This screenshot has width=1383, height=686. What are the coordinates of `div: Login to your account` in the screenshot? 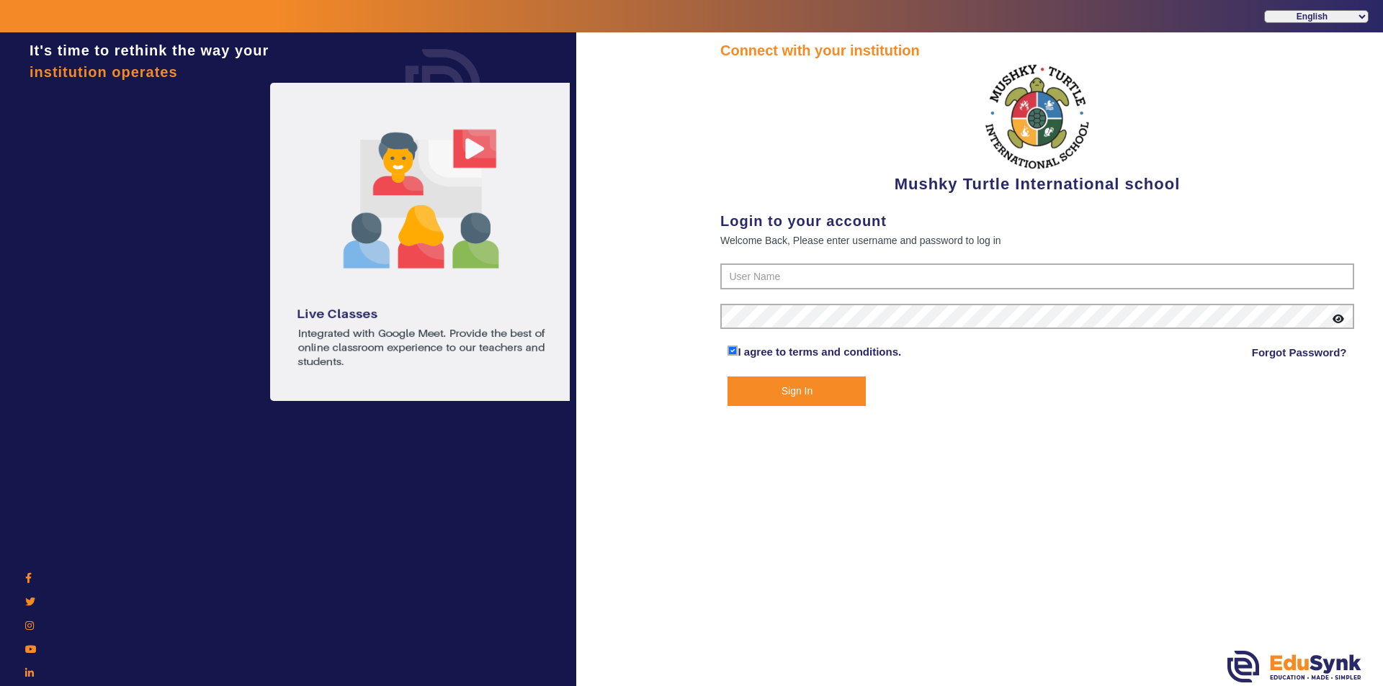 It's located at (1037, 221).